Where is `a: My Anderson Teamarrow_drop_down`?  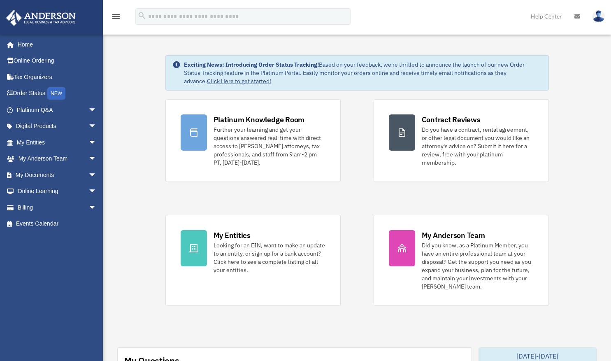
a: My Anderson Teamarrow_drop_down is located at coordinates (57, 159).